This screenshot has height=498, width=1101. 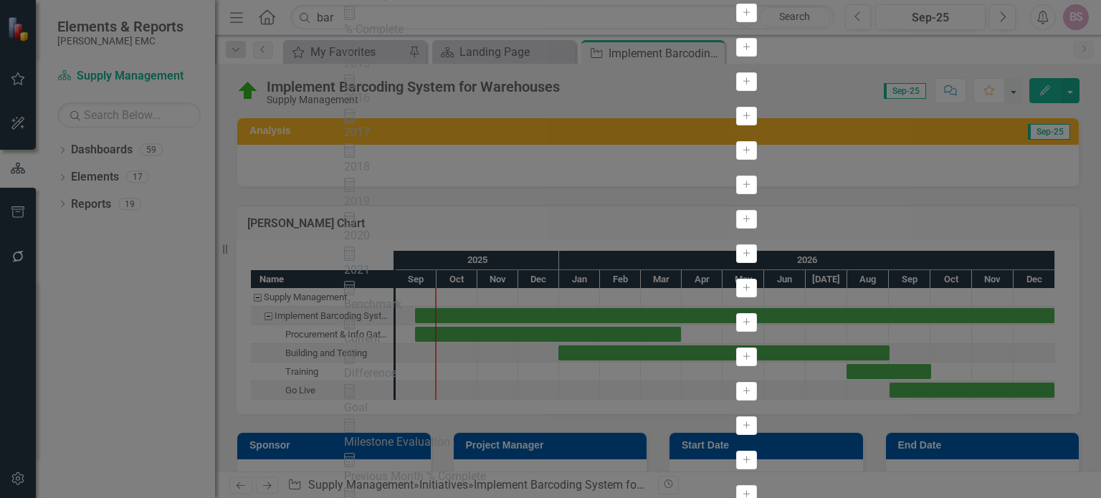 What do you see at coordinates (550, 29) in the screenshot?
I see `div: % Complete` at bounding box center [550, 29].